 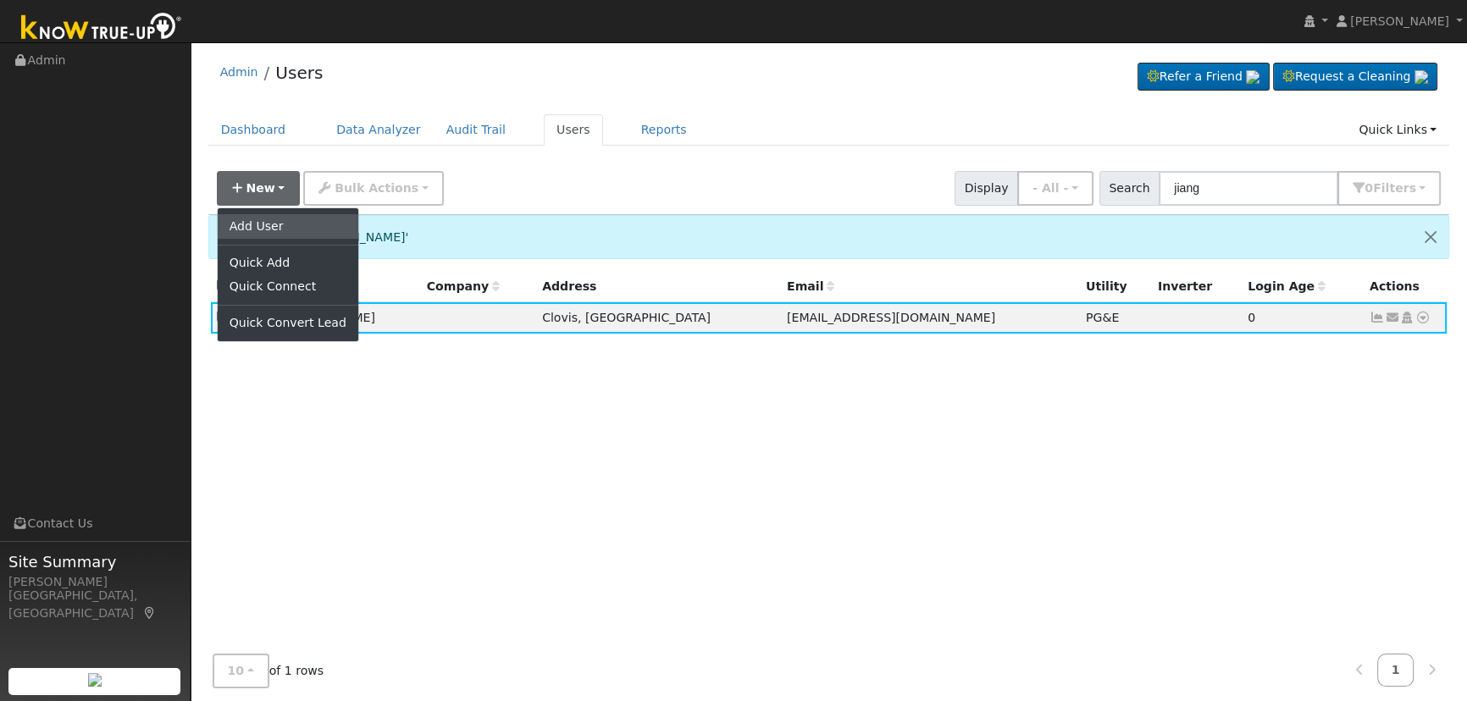 I want to click on a: Login As, so click(x=1407, y=318).